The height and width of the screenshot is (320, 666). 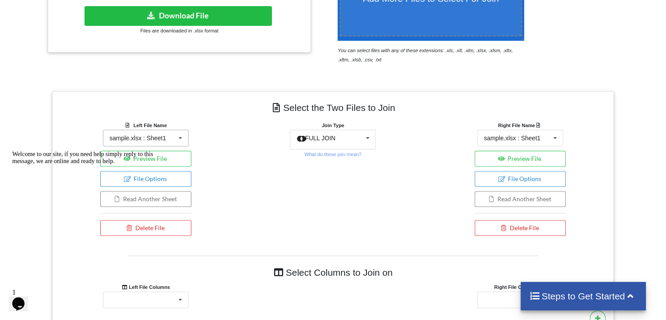 I want to click on span: Welcome to our site, if you need help simply reply to this message, we are online and ready to help., so click(x=74, y=10).